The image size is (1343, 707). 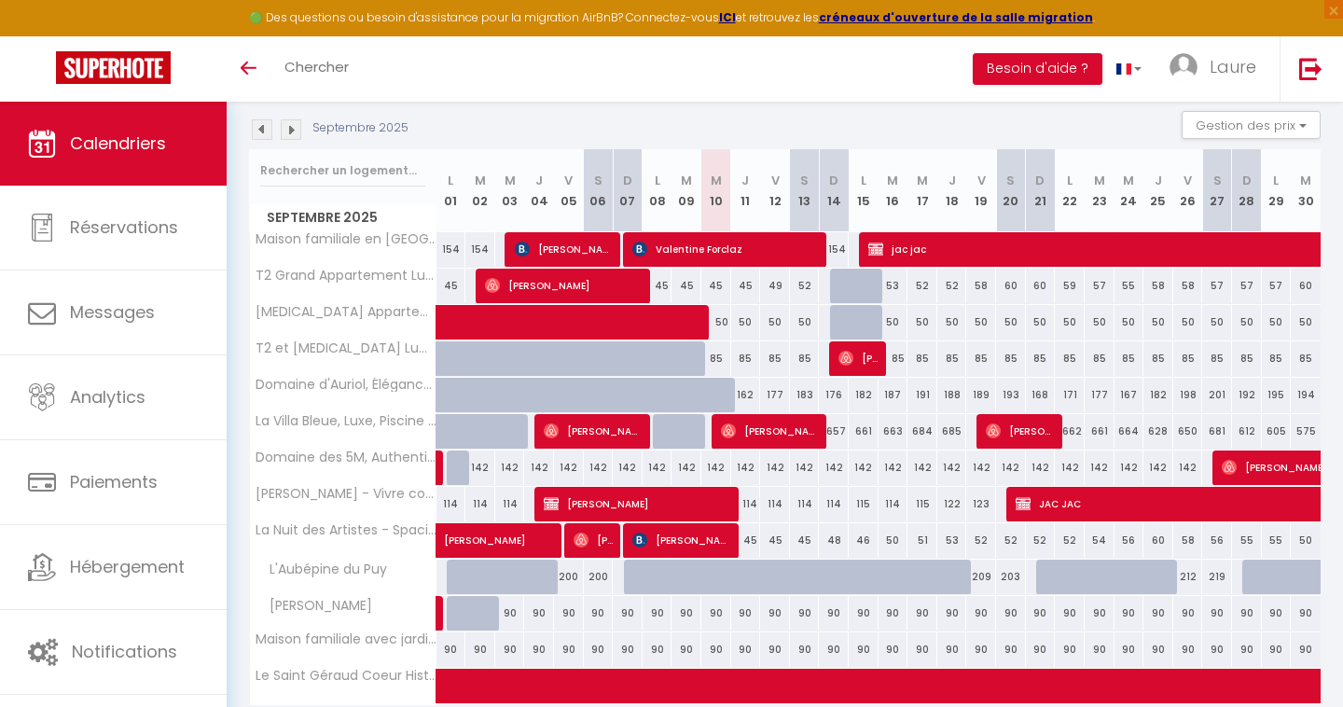 I want to click on div: 212, so click(x=1188, y=576).